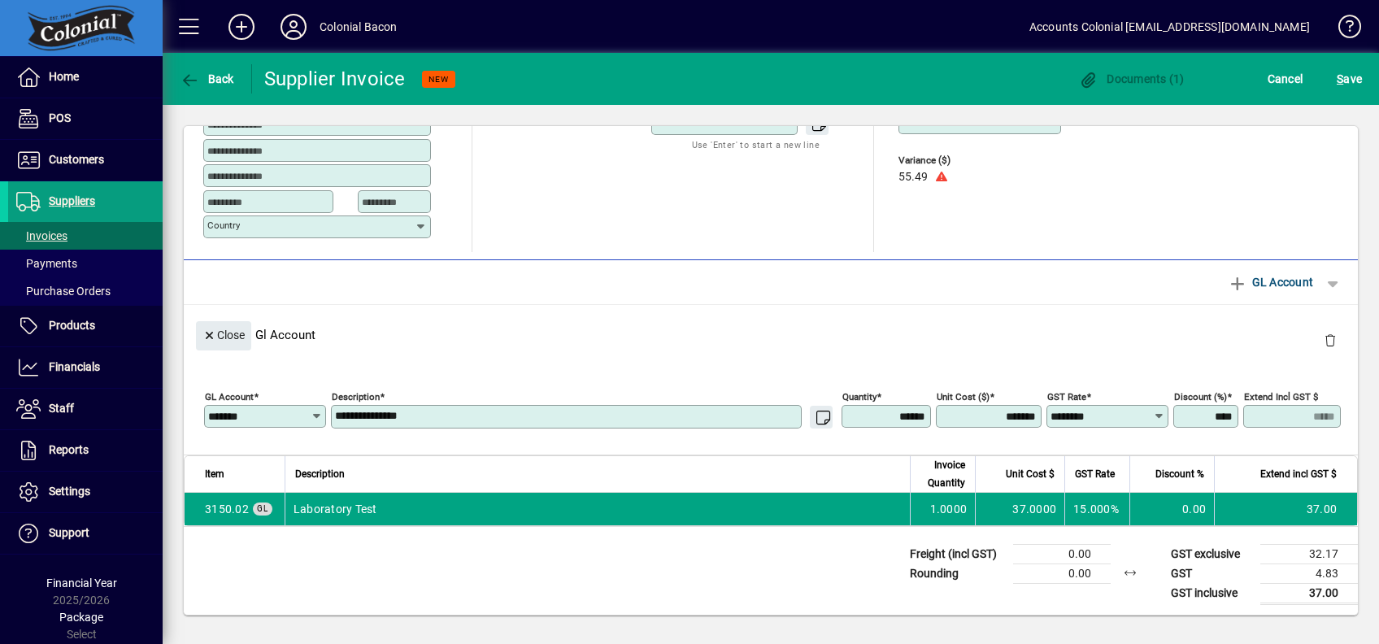  I want to click on span: Package, so click(81, 617).